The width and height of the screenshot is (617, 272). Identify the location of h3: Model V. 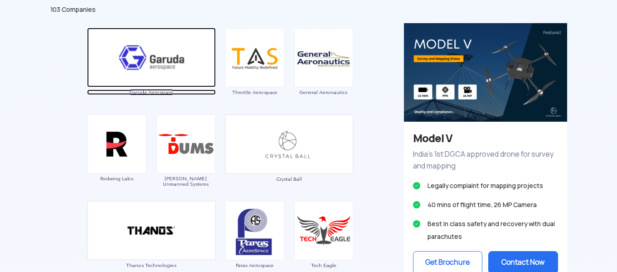
(486, 138).